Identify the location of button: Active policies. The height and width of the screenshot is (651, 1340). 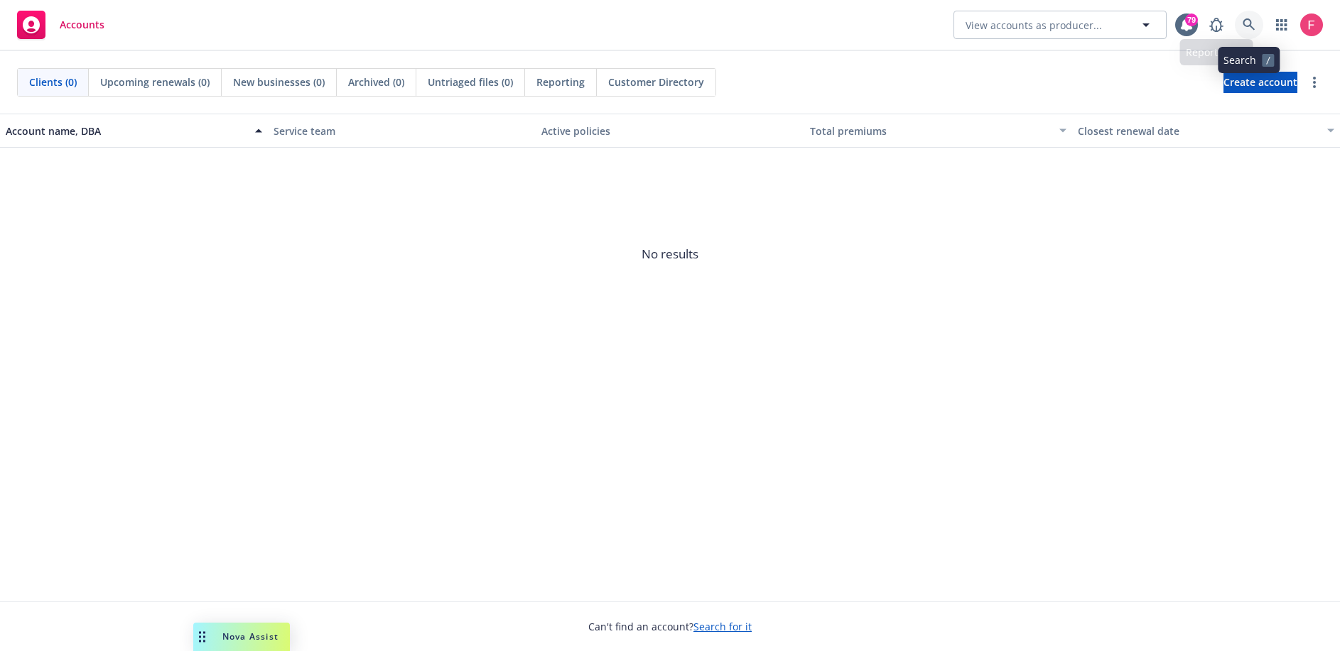
(669, 131).